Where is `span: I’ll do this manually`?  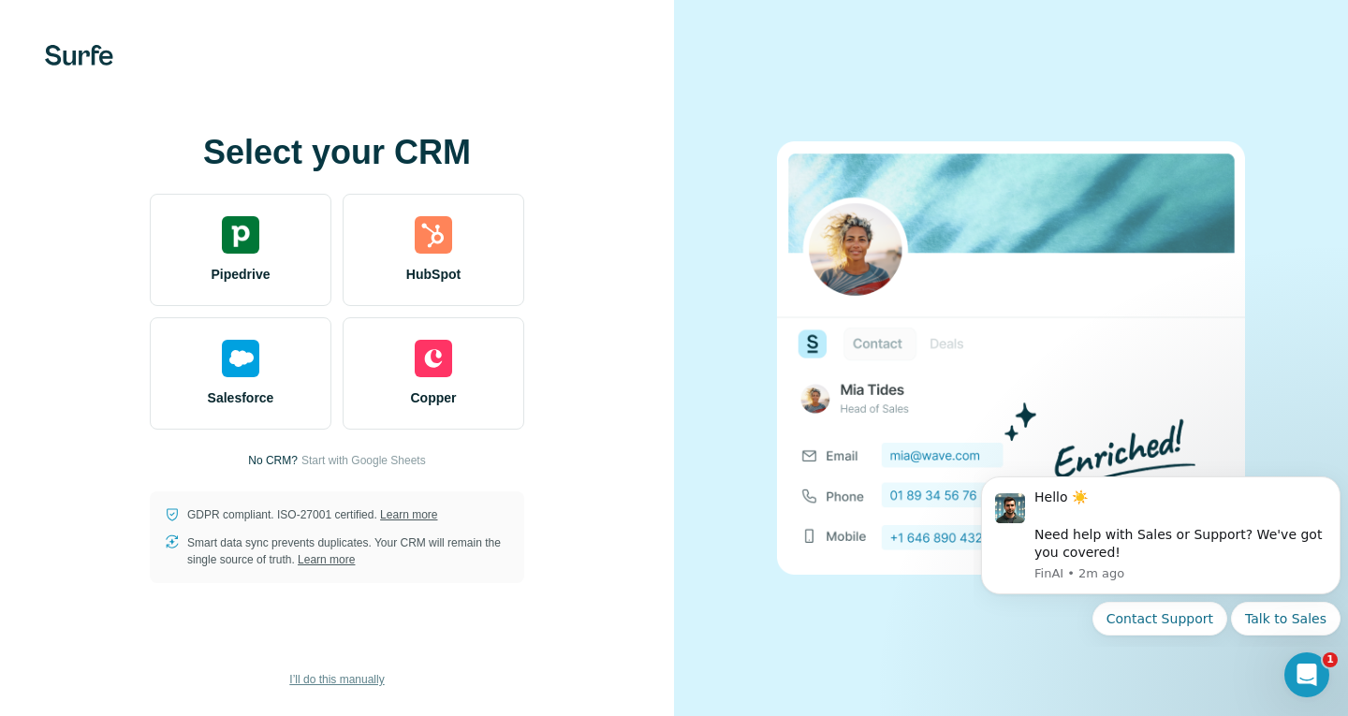 span: I’ll do this manually is located at coordinates (336, 680).